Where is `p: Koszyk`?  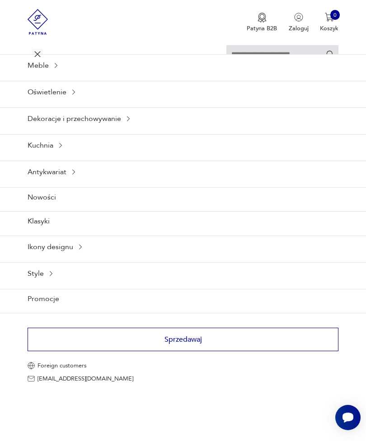 p: Koszyk is located at coordinates (329, 28).